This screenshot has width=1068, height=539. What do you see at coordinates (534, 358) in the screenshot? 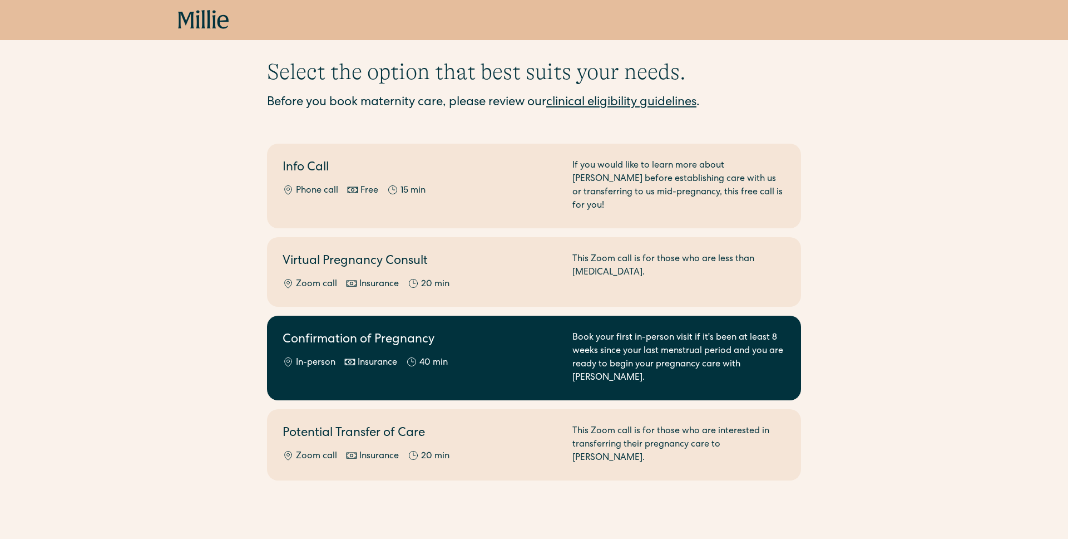
I see `a: Confirmation of PregnancyIn-personInsurance40 minBook your first in-person visit if it's been at ...` at bounding box center [534, 358].